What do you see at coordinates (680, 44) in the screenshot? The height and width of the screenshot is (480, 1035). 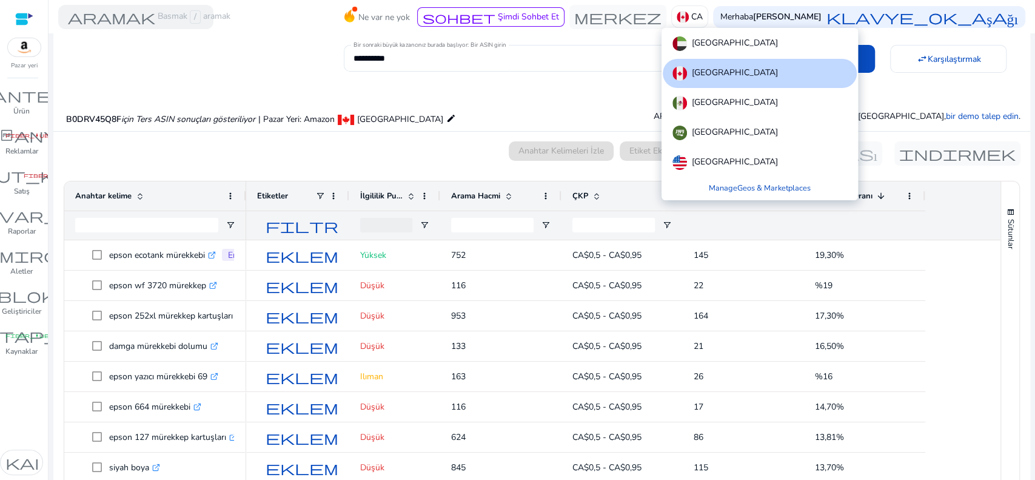 I see `img: ae.svg` at bounding box center [680, 44].